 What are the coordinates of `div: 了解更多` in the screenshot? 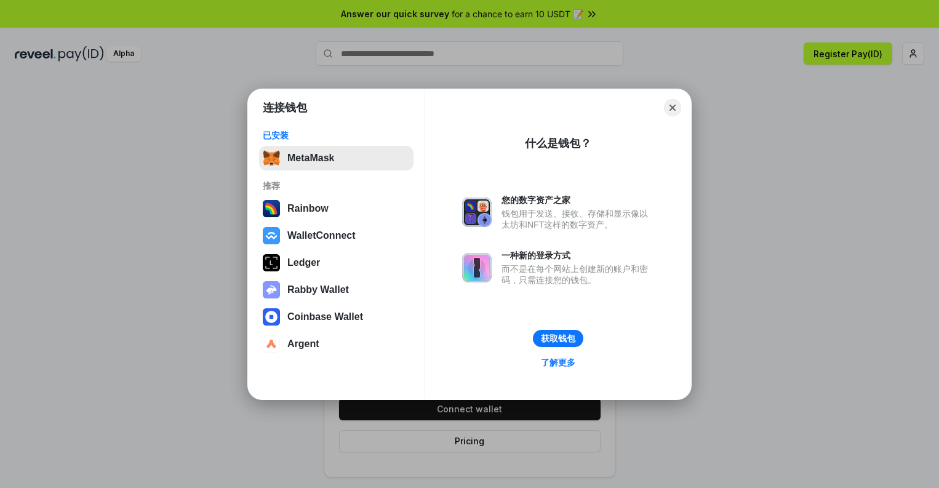 It's located at (558, 363).